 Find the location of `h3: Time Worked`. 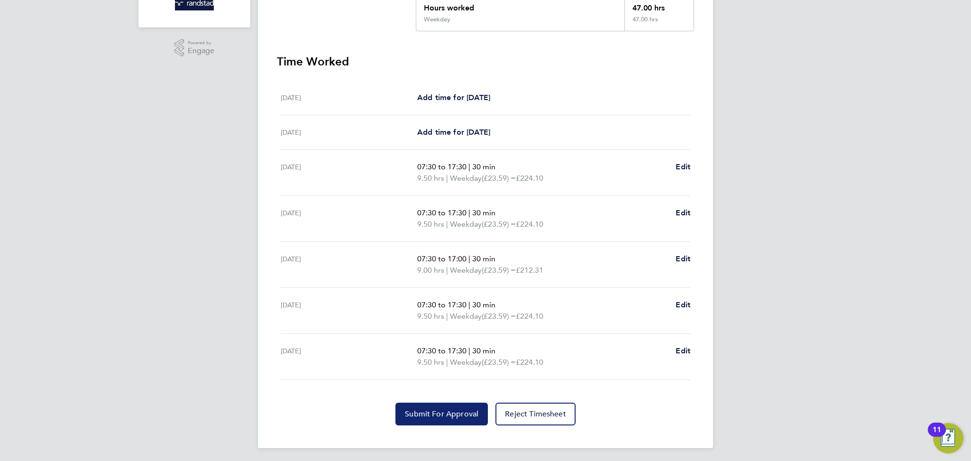

h3: Time Worked is located at coordinates (485, 62).